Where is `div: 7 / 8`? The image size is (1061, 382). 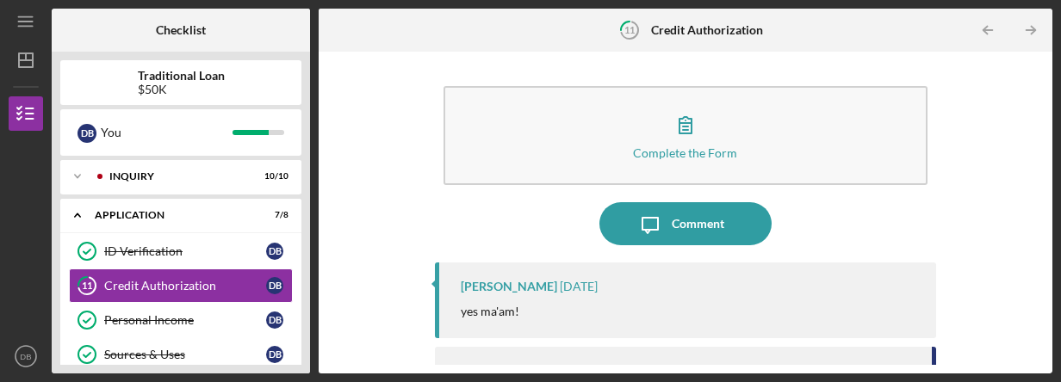 div: 7 / 8 is located at coordinates (273, 215).